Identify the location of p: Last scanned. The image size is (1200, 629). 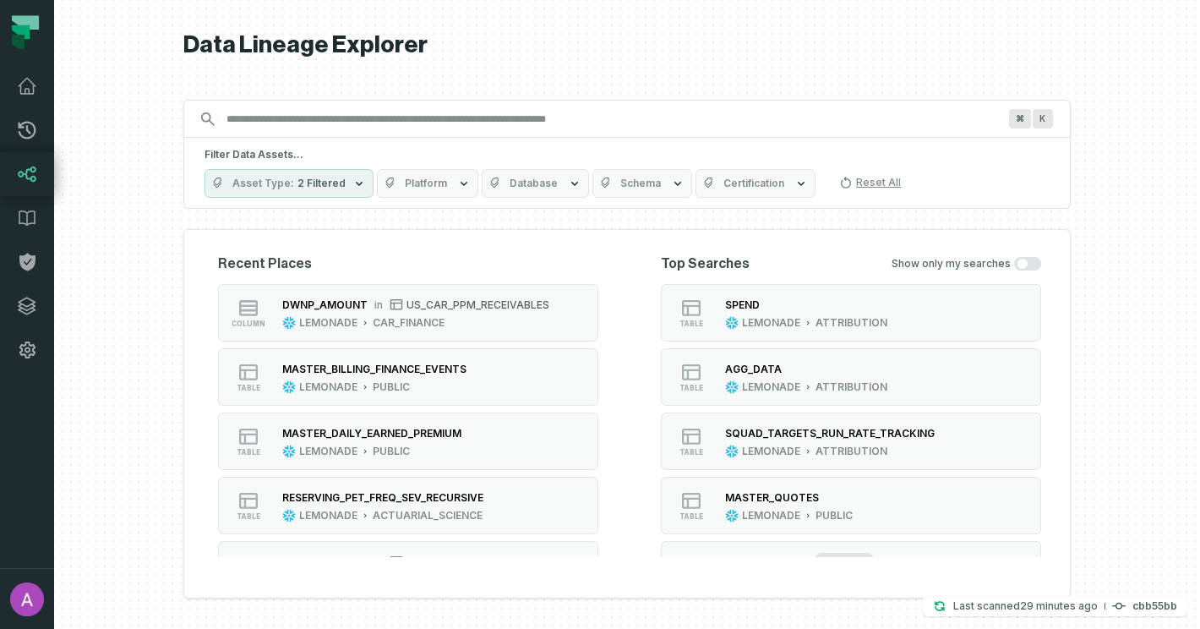
(1025, 606).